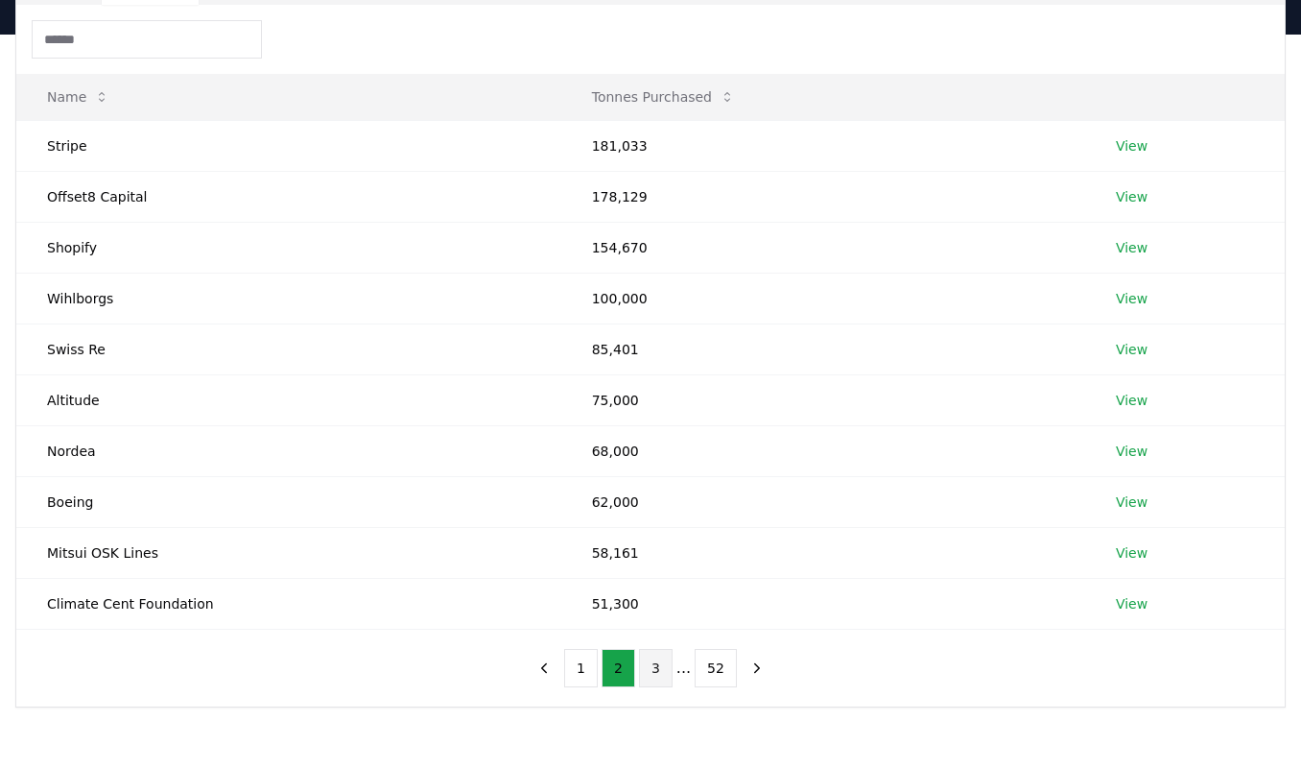 This screenshot has height=769, width=1301. What do you see at coordinates (655, 668) in the screenshot?
I see `button: 3` at bounding box center [655, 668].